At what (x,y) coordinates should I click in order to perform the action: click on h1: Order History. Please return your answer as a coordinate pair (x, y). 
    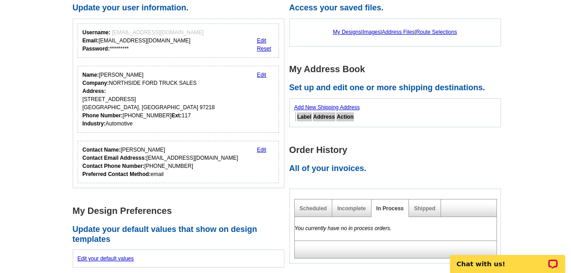
    Looking at the image, I should click on (397, 150).